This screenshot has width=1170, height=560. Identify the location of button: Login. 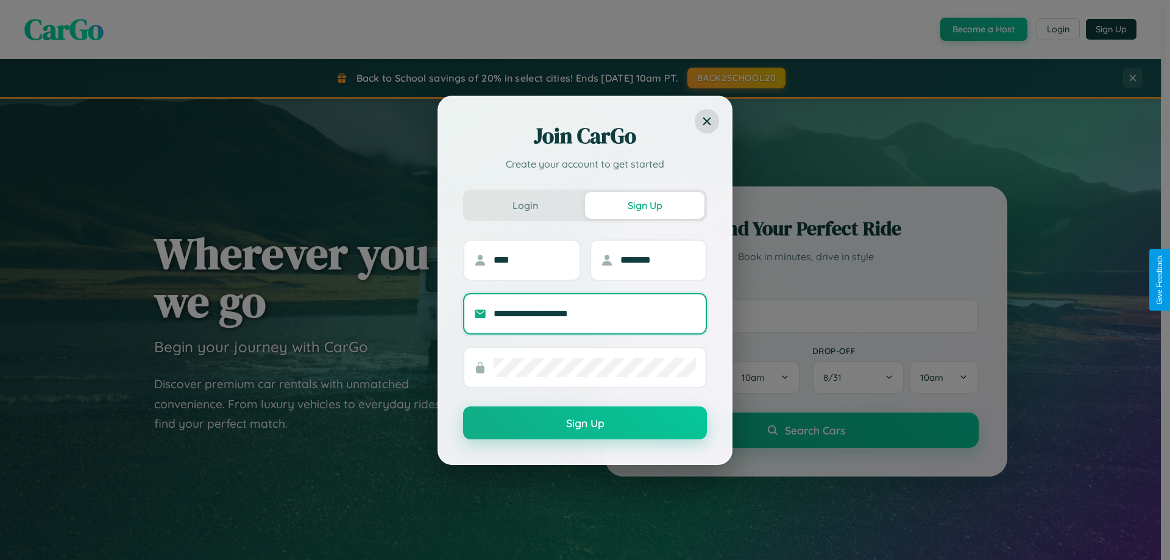
(525, 205).